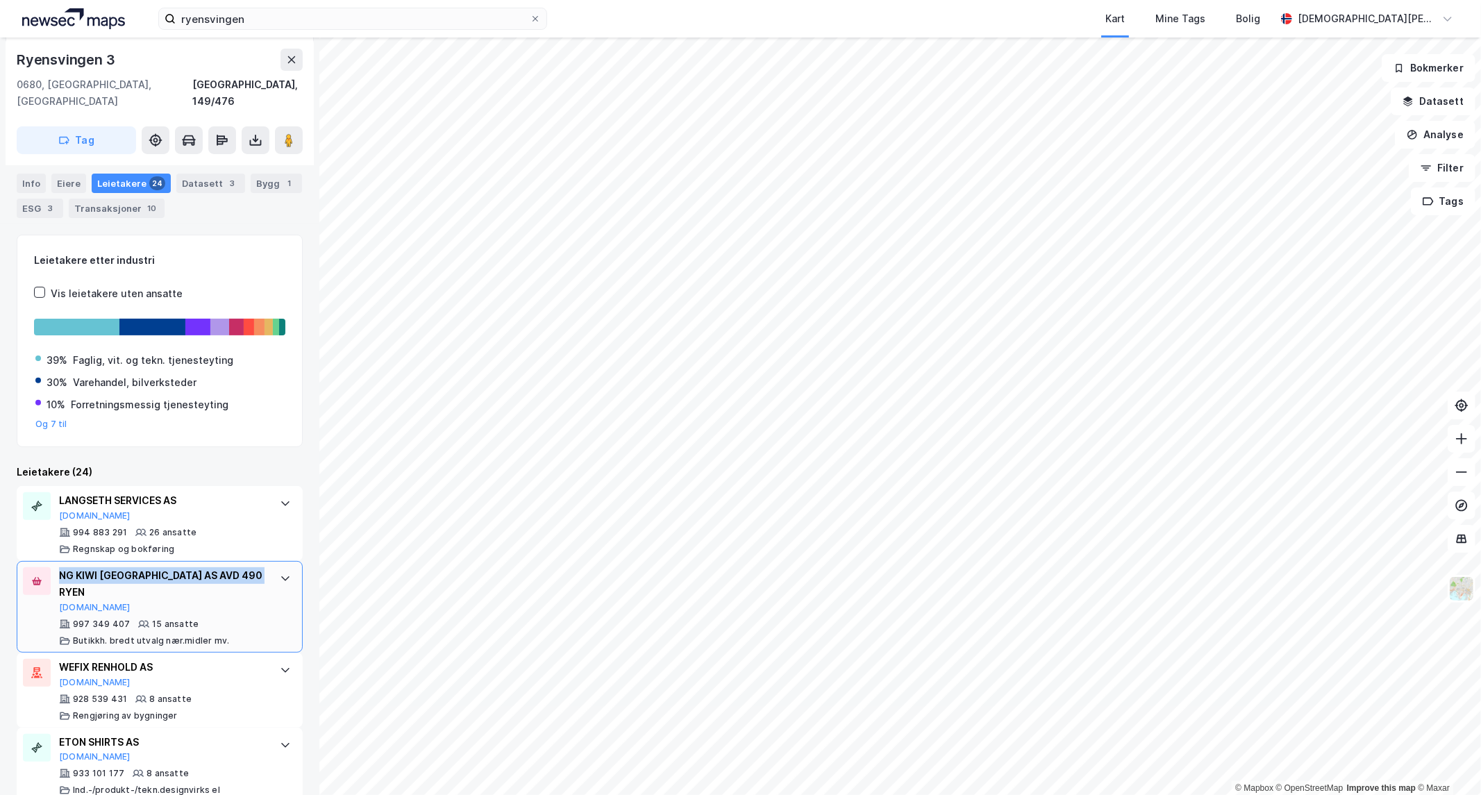 The image size is (1481, 795). What do you see at coordinates (100, 699) in the screenshot?
I see `div: 928 539 431` at bounding box center [100, 699].